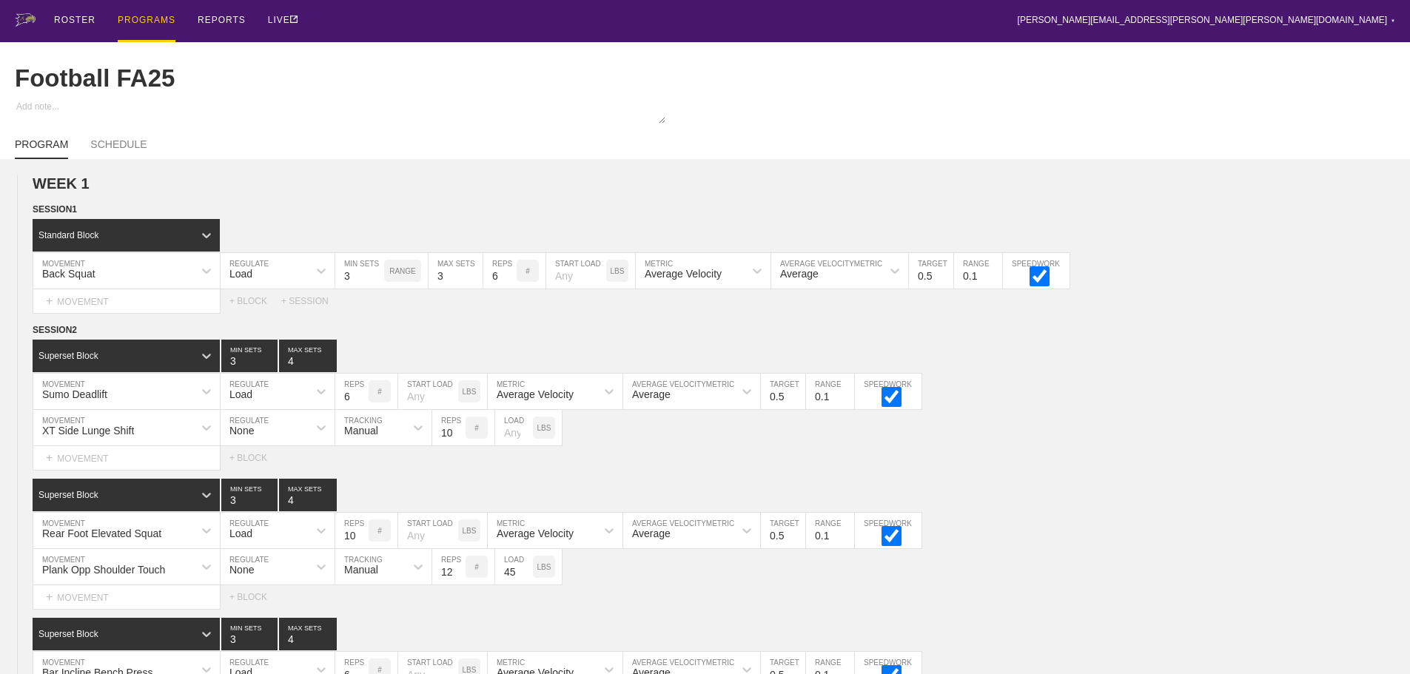  What do you see at coordinates (104, 570) in the screenshot?
I see `div: Plank Opp Shoulder Touch` at bounding box center [104, 570].